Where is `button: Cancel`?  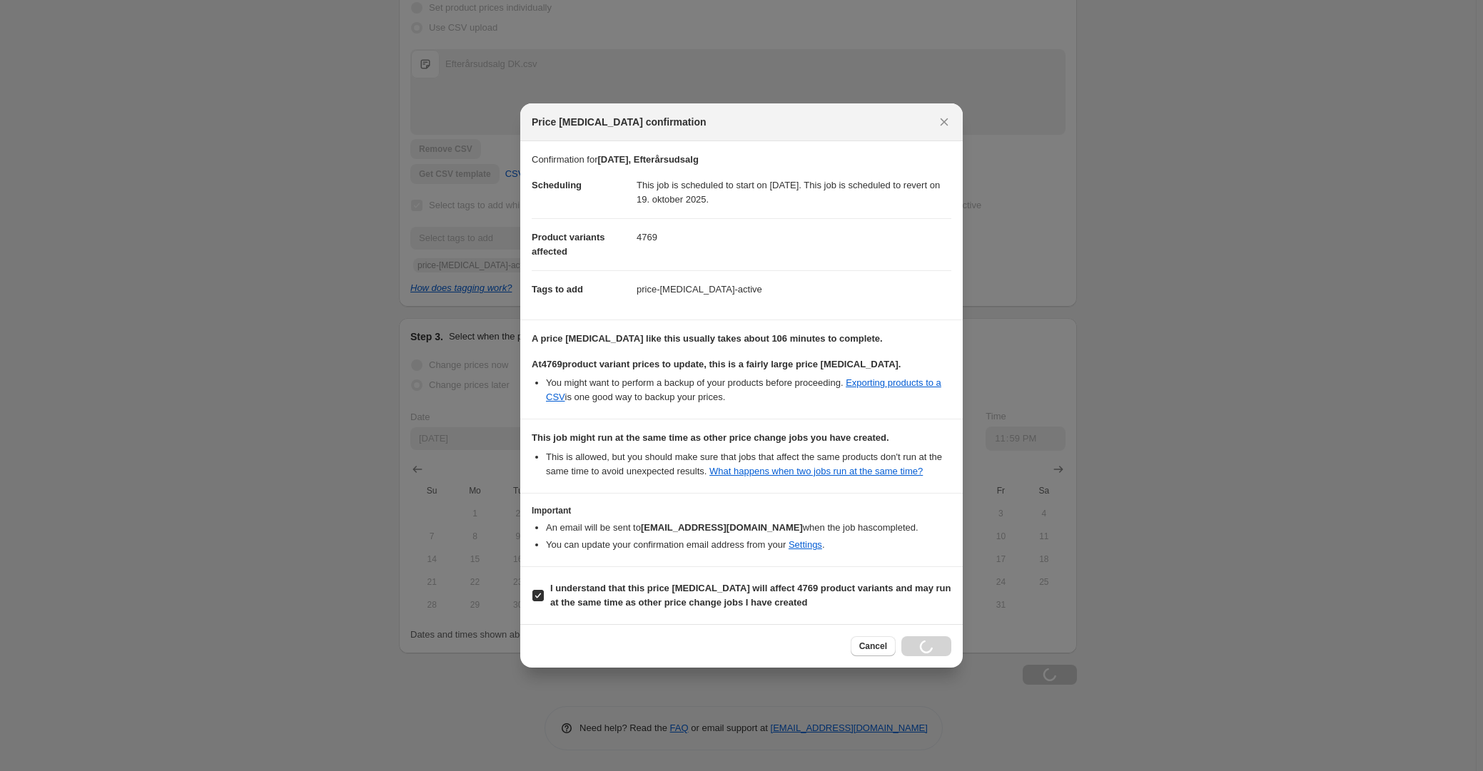 button: Cancel is located at coordinates (873, 646).